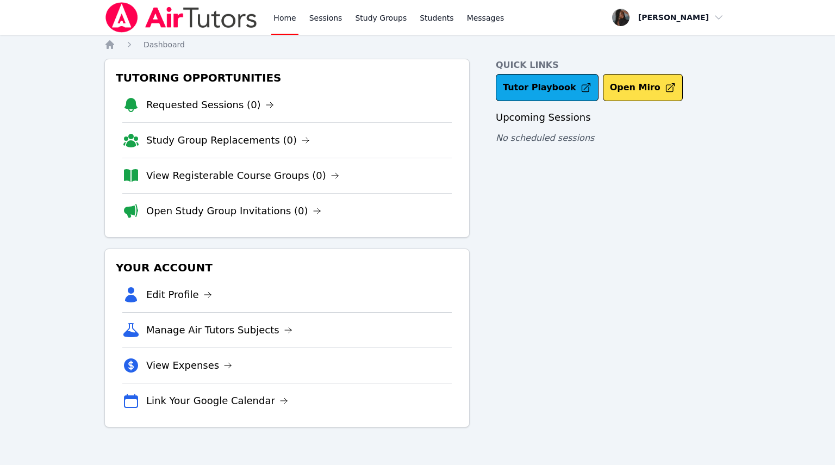 Image resolution: width=835 pixels, height=465 pixels. Describe the element at coordinates (210, 105) in the screenshot. I see `a: Requested Sessions (0)` at that location.